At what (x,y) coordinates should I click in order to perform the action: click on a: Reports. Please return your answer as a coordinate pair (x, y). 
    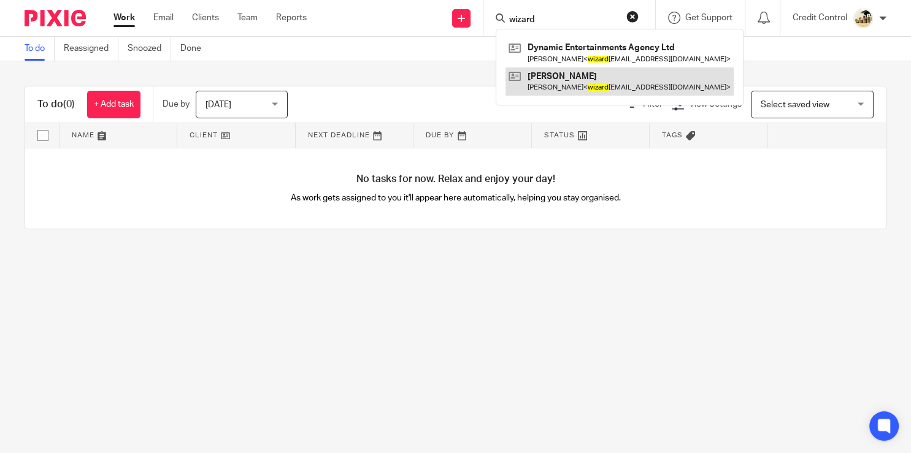
    Looking at the image, I should click on (291, 18).